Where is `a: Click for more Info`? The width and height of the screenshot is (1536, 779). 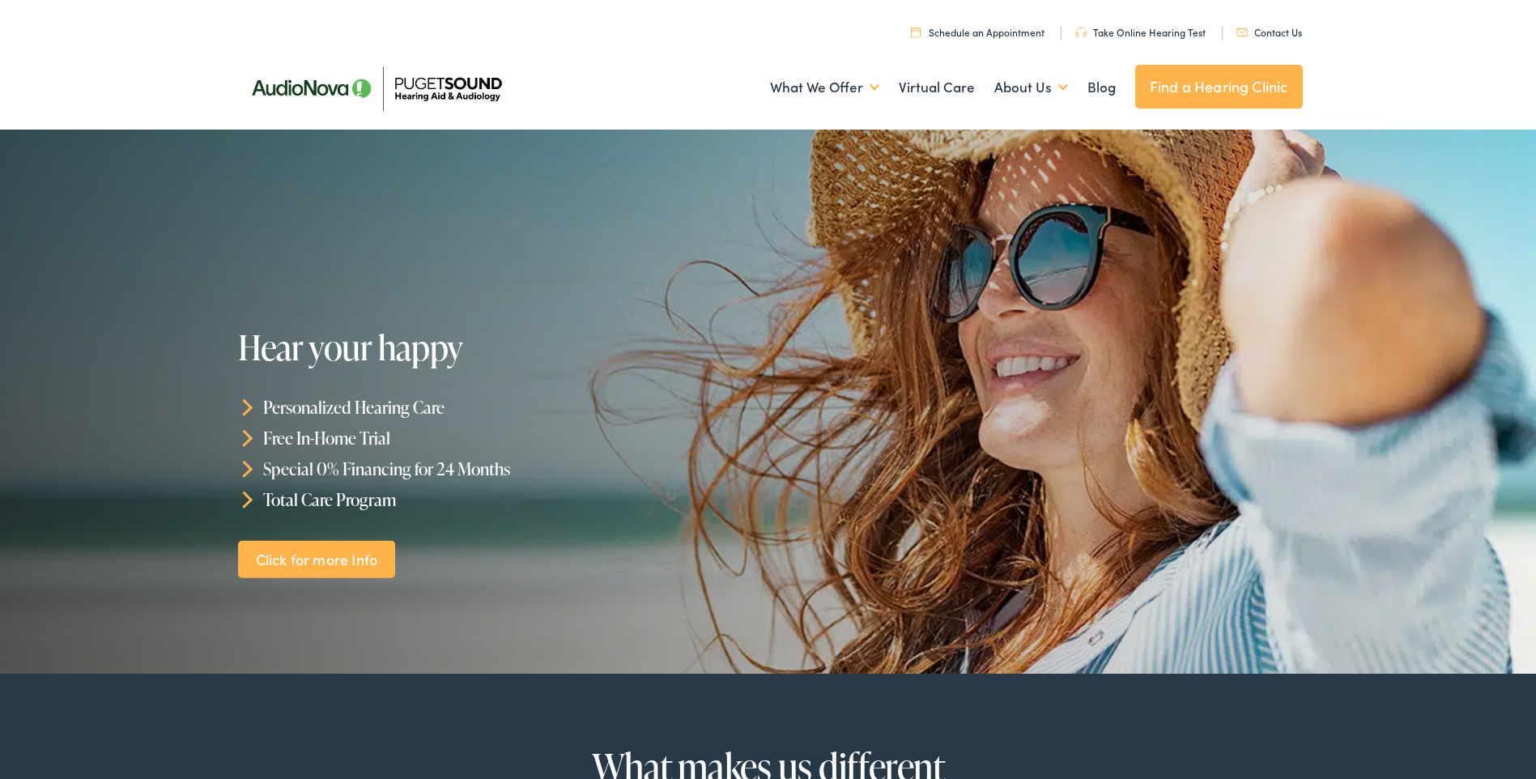
a: Click for more Info is located at coordinates (317, 559).